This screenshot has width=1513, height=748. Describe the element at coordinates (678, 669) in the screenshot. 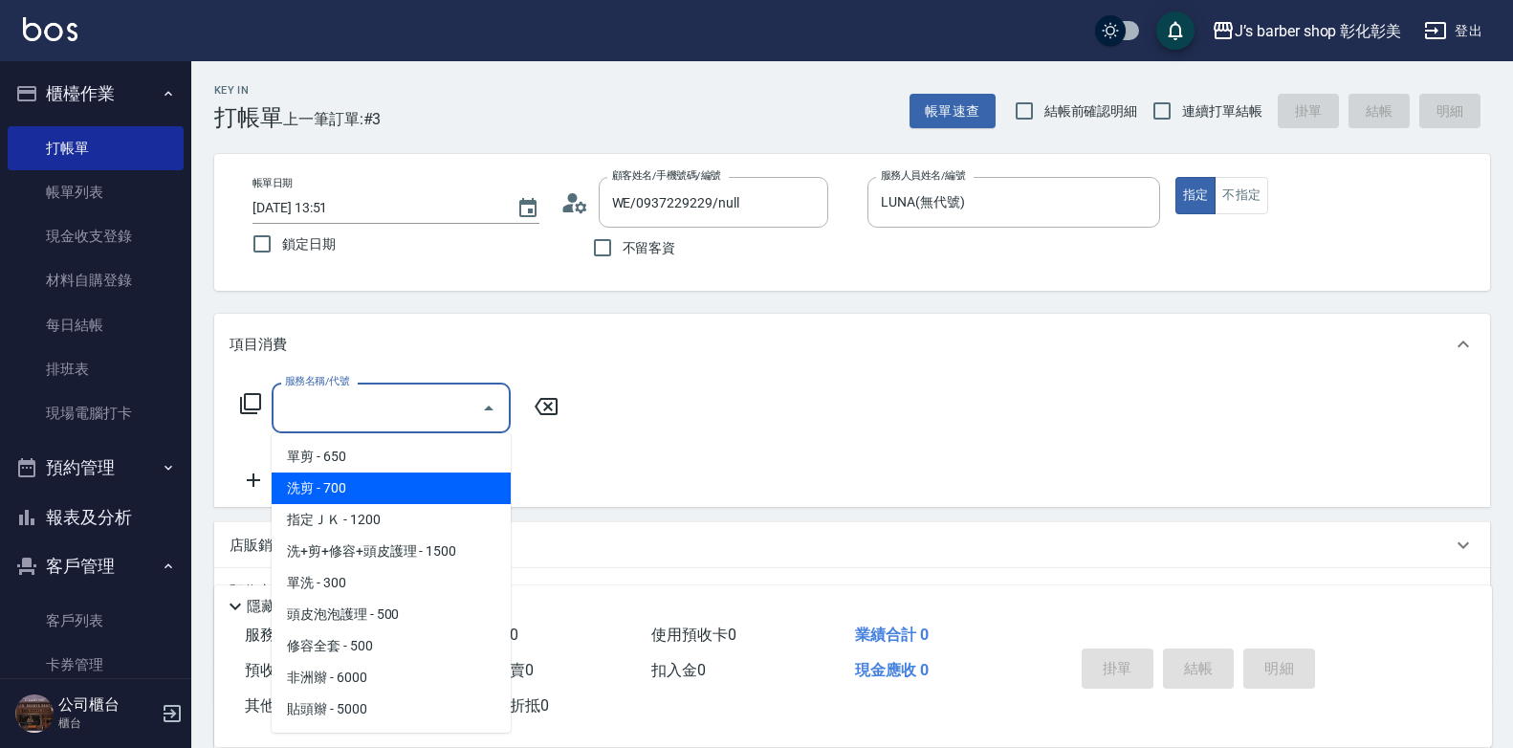

I see `span: 扣入金 0` at that location.